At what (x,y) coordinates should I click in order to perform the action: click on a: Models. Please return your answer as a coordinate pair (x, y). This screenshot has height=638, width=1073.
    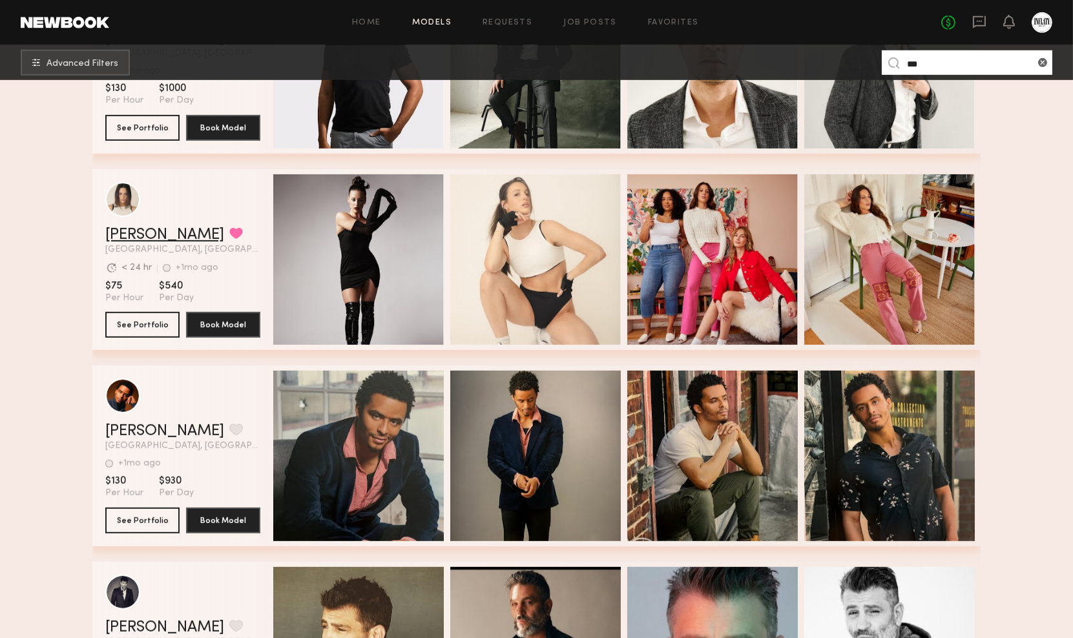
    Looking at the image, I should click on (432, 23).